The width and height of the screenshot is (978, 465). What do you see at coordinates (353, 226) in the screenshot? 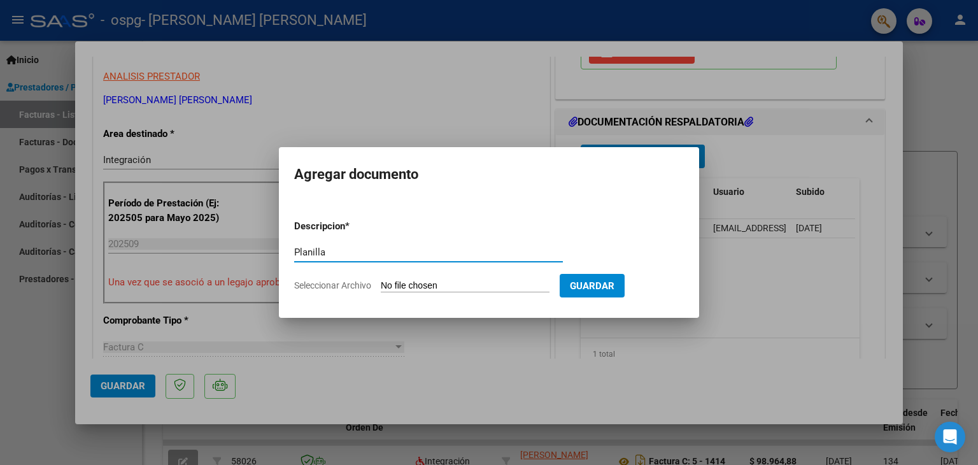
I see `p: Descripcion` at bounding box center [353, 226].